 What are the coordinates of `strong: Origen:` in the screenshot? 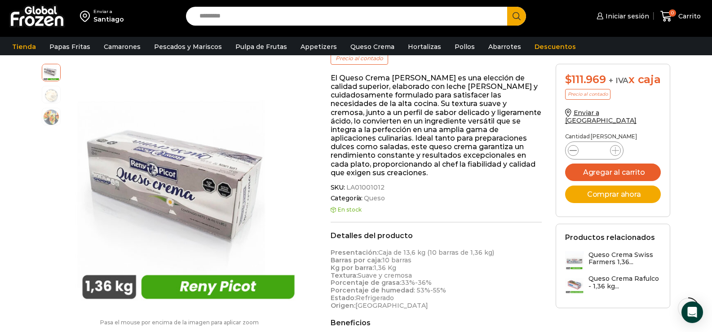 It's located at (343, 305).